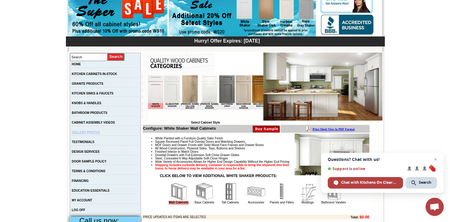 Image resolution: width=451 pixels, height=222 pixels. Describe the element at coordinates (204, 202) in the screenshot. I see `a: Base Cabinets` at that location.